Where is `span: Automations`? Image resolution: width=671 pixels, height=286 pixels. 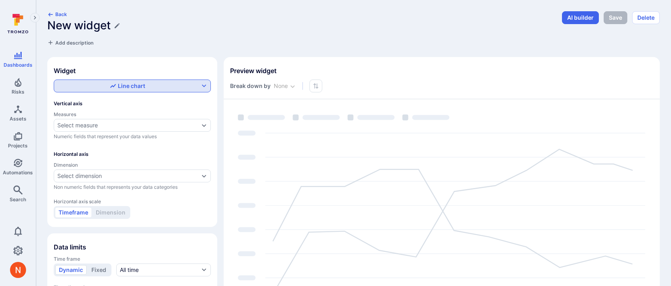
span: Automations is located at coordinates (18, 172).